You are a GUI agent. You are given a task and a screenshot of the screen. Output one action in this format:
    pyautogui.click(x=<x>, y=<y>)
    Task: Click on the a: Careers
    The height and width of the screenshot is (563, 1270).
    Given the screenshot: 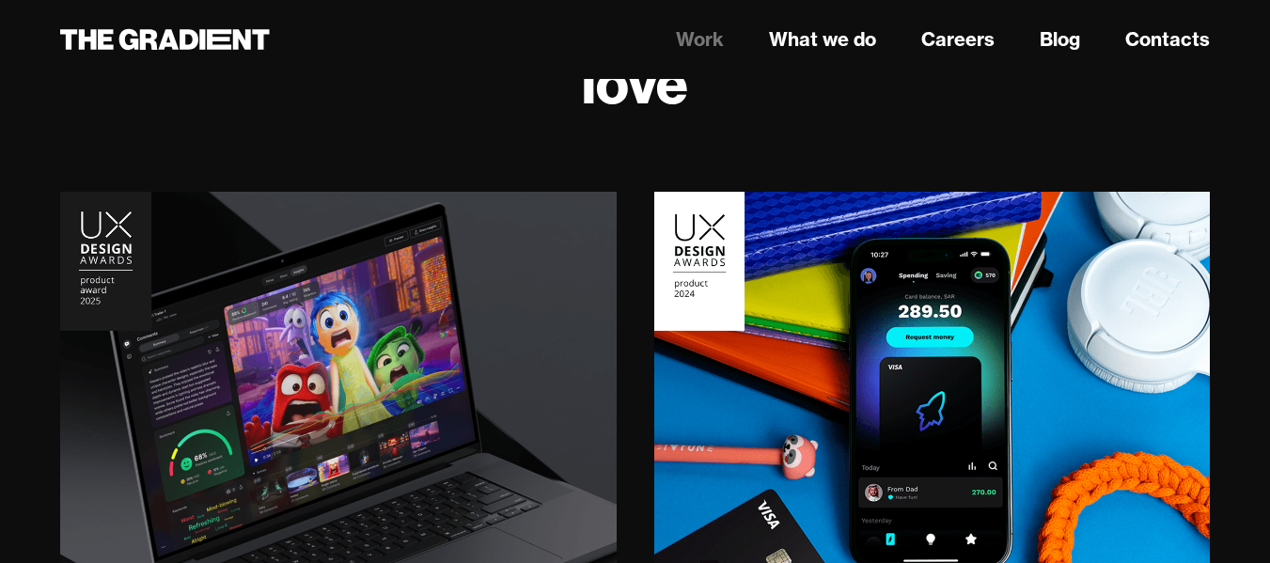 What is the action you would take?
    pyautogui.click(x=958, y=39)
    